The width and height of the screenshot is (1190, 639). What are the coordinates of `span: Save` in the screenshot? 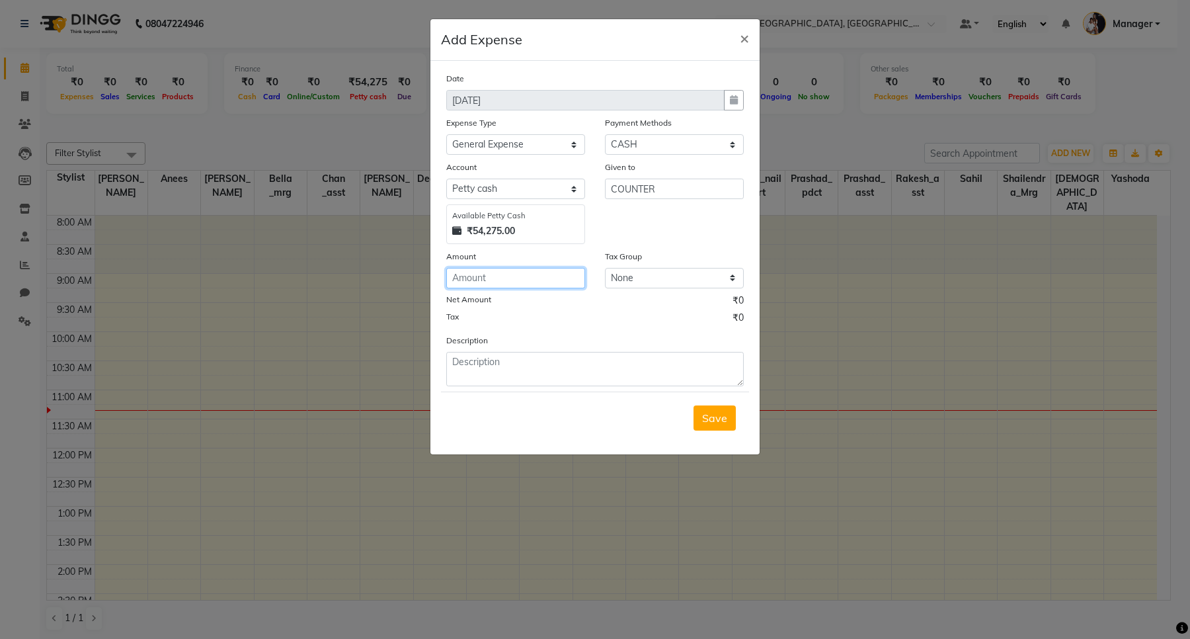 It's located at (715, 418).